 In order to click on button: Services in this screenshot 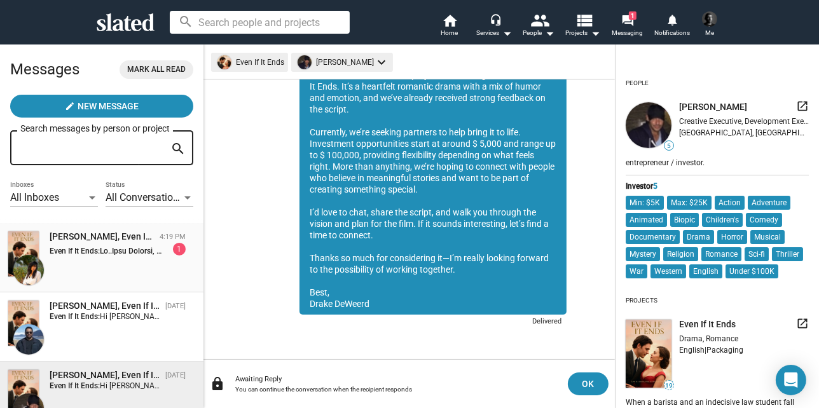, I will do `click(494, 27)`.